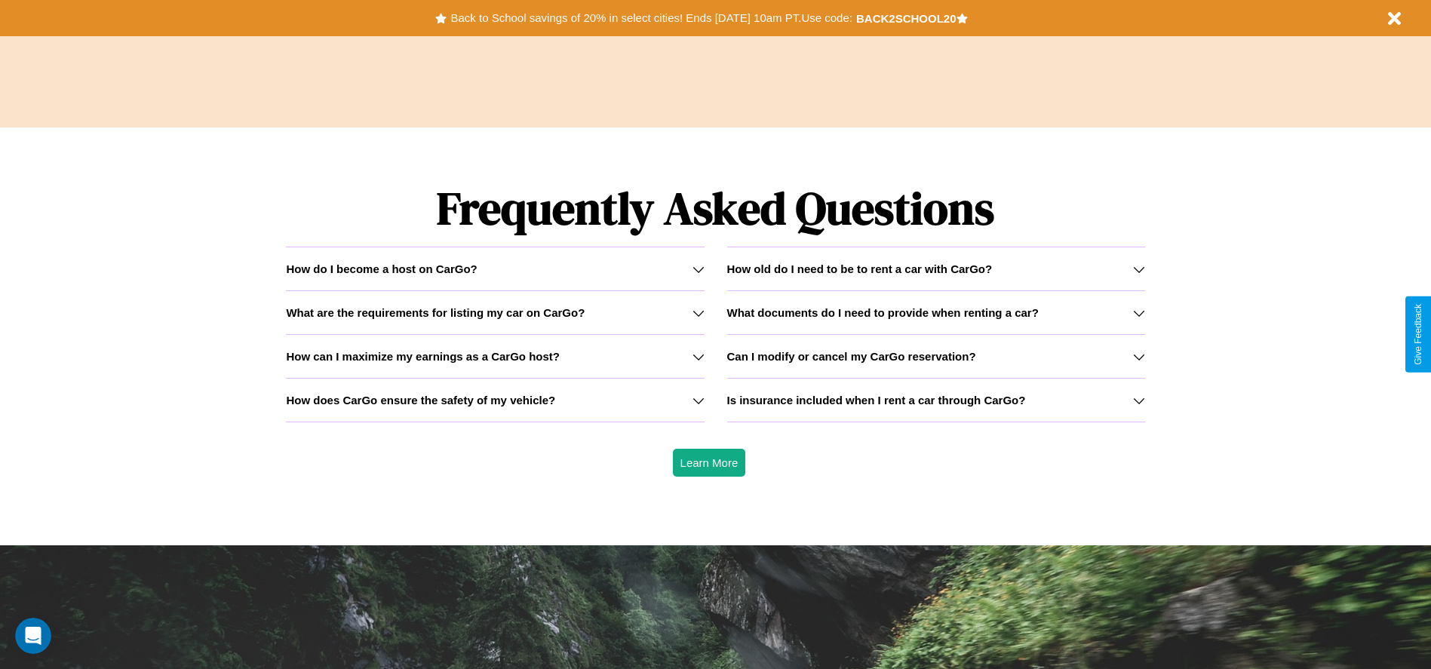 The height and width of the screenshot is (669, 1431). I want to click on b: BACK2SCHOOL20, so click(906, 18).